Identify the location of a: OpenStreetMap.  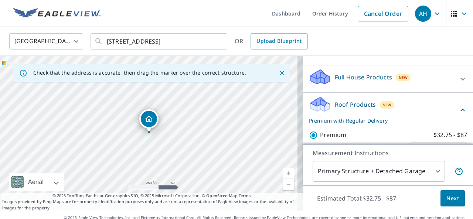
(221, 195).